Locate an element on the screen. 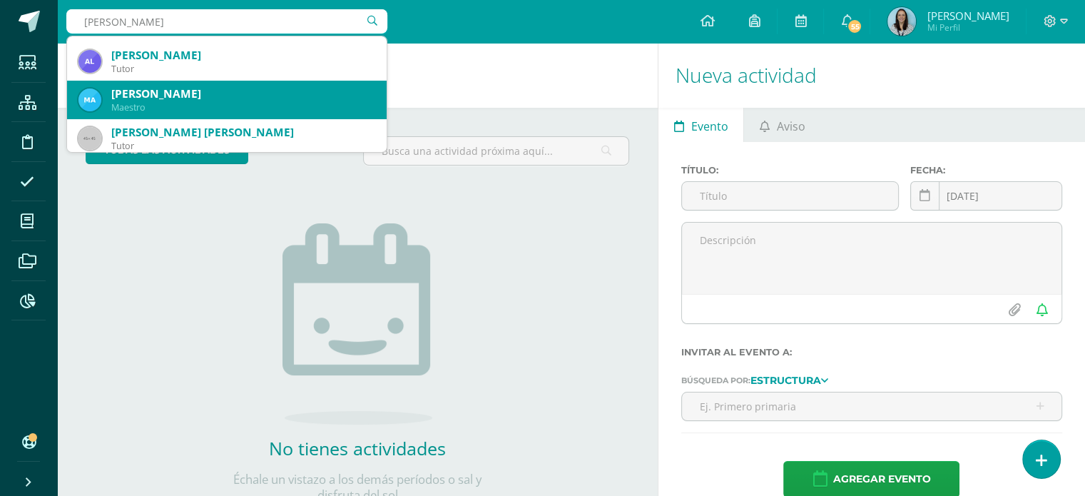 This screenshot has width=1085, height=496. img: 216819c8b25cdbd8d3290700c7eeb61b.png is located at coordinates (90, 100).